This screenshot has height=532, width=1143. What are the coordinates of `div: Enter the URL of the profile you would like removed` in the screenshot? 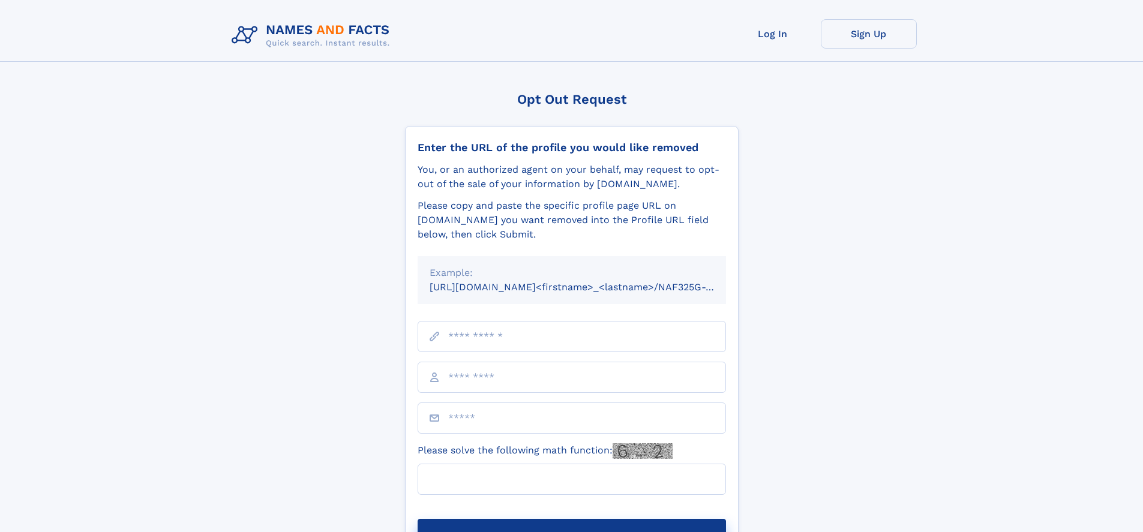 It's located at (572, 148).